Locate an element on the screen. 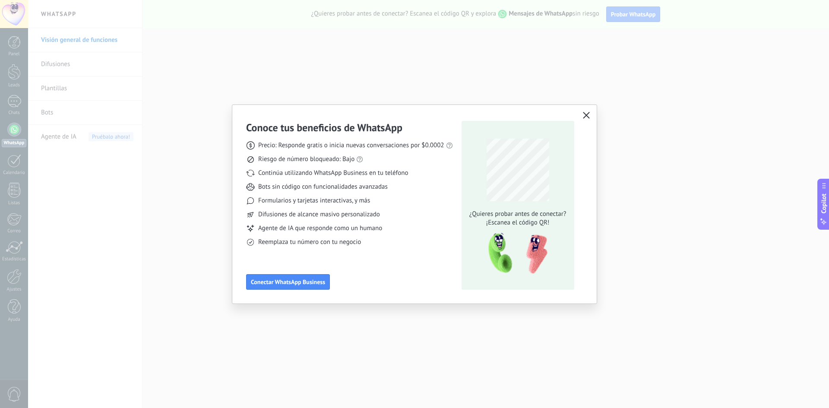 The width and height of the screenshot is (829, 408). span: Reemplaza tu número con tu negocio is located at coordinates (310, 242).